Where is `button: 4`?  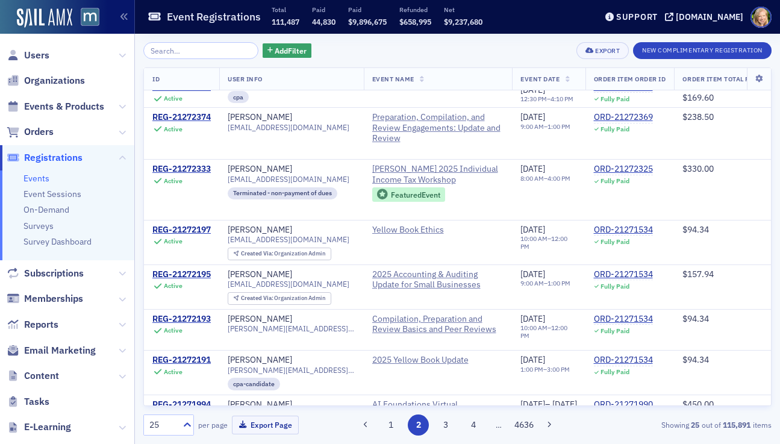
button: 4 is located at coordinates (473, 425).